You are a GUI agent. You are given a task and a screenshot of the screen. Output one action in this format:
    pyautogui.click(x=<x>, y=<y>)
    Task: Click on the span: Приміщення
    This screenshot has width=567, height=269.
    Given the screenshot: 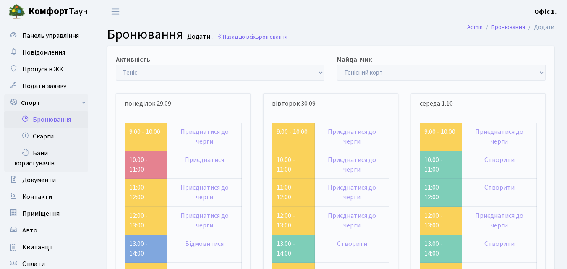 What is the action you would take?
    pyautogui.click(x=41, y=214)
    